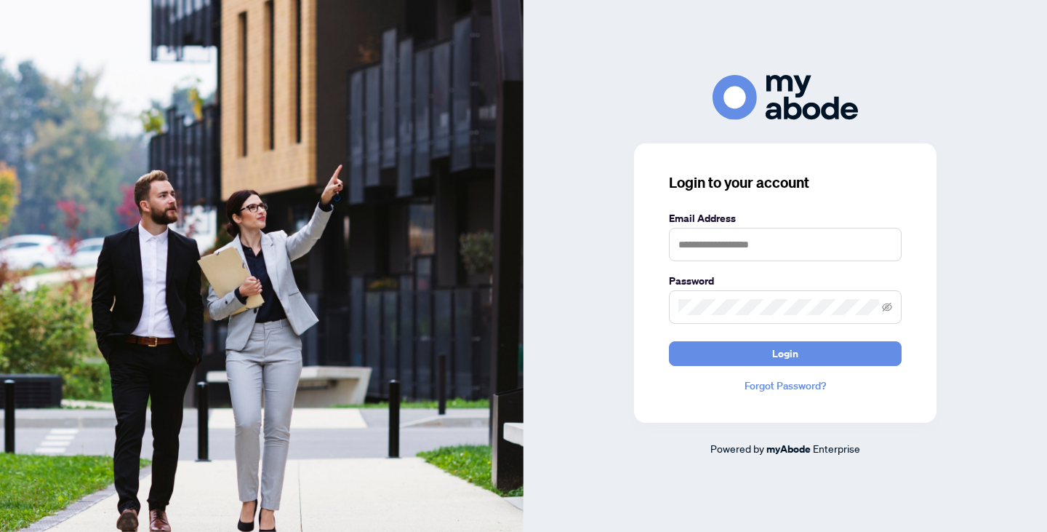 The height and width of the screenshot is (532, 1047). I want to click on img: ma-logo, so click(785, 97).